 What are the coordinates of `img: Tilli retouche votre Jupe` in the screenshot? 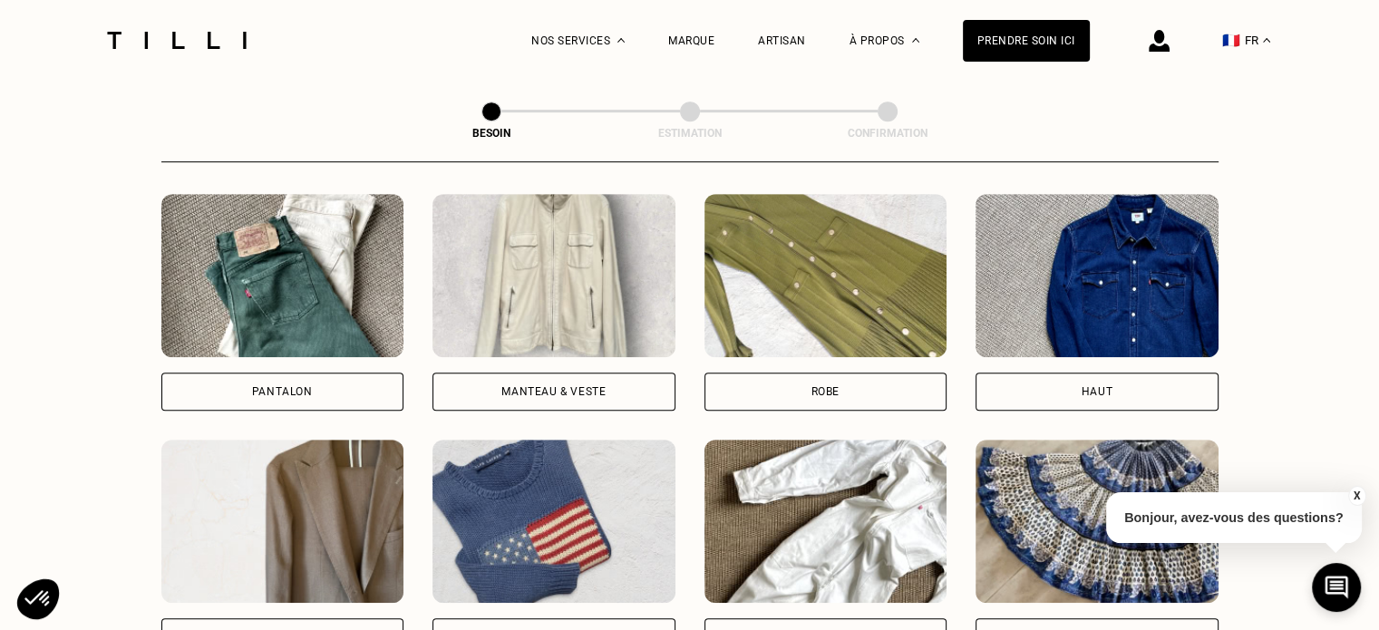 It's located at (1097, 521).